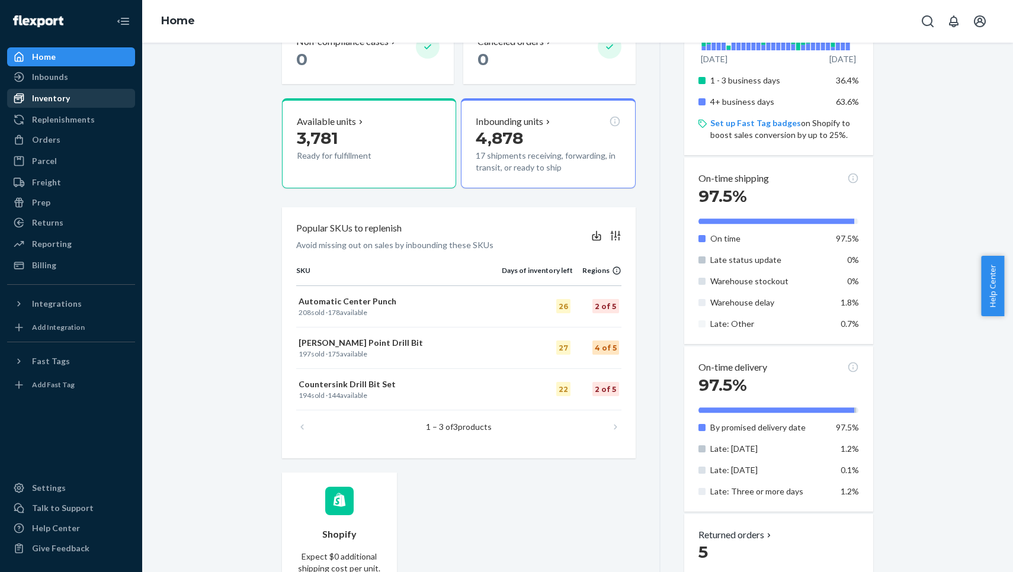 This screenshot has height=572, width=1013. I want to click on img: Flexport logo, so click(38, 21).